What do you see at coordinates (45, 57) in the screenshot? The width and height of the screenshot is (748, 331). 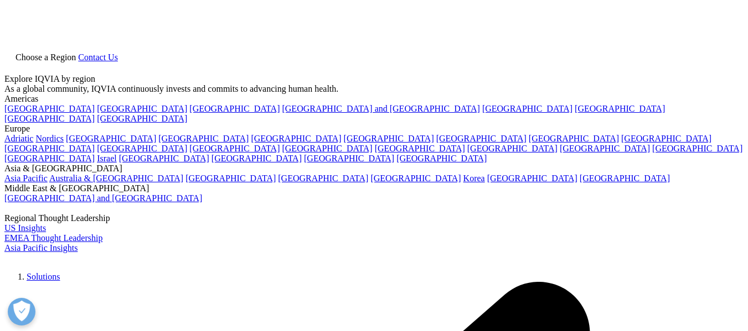 I see `span: Choose a Region` at bounding box center [45, 57].